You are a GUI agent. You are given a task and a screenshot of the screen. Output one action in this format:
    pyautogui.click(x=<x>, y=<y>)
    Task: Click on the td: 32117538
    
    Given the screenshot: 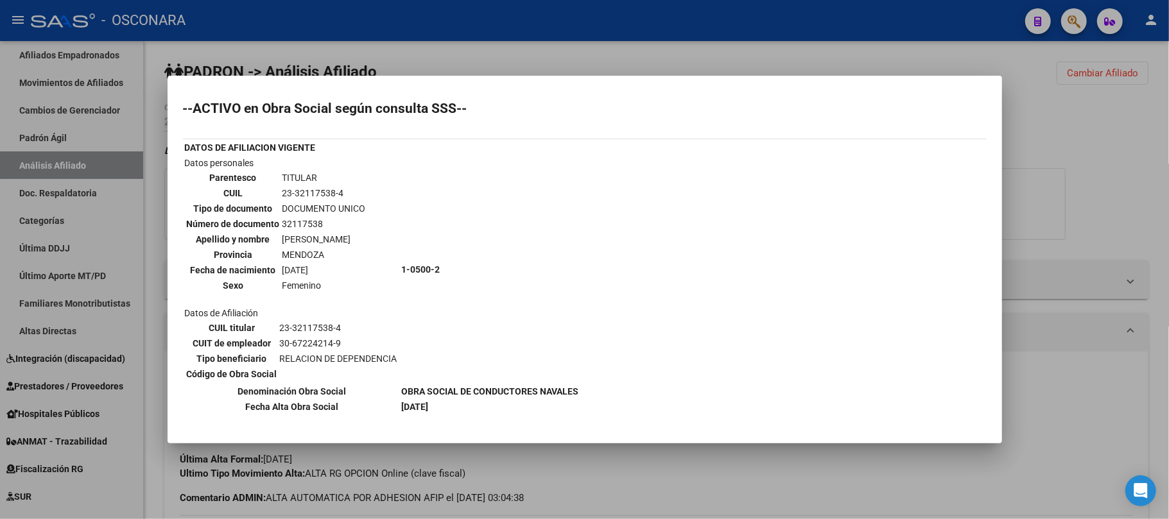 What is the action you would take?
    pyautogui.click(x=324, y=224)
    